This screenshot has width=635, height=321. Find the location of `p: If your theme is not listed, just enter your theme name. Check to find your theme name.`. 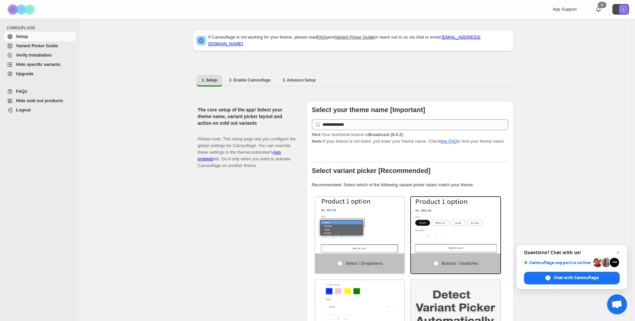

p: If your theme is not listed, just enter your theme name. Check to find your theme name. is located at coordinates (410, 138).